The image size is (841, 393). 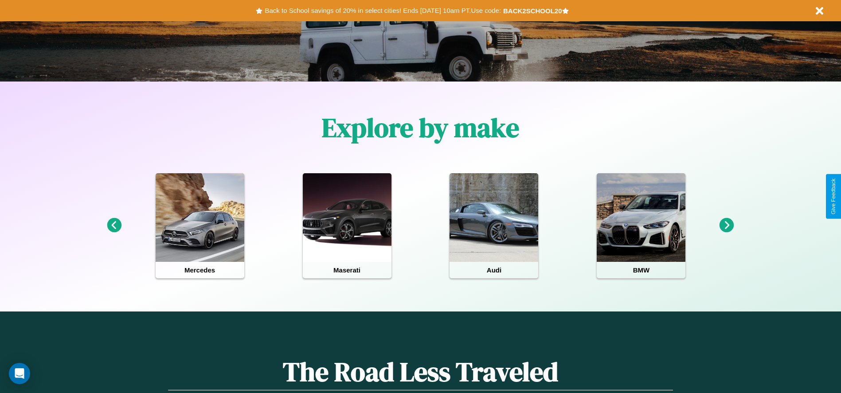 I want to click on h4: Maserati, so click(x=347, y=270).